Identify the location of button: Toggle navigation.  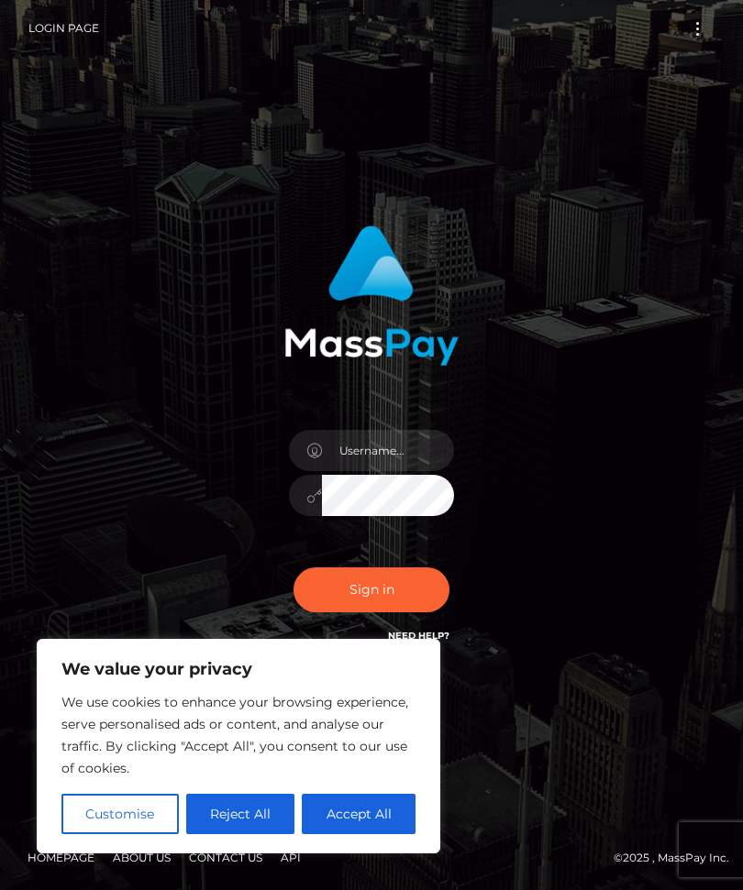
(697, 28).